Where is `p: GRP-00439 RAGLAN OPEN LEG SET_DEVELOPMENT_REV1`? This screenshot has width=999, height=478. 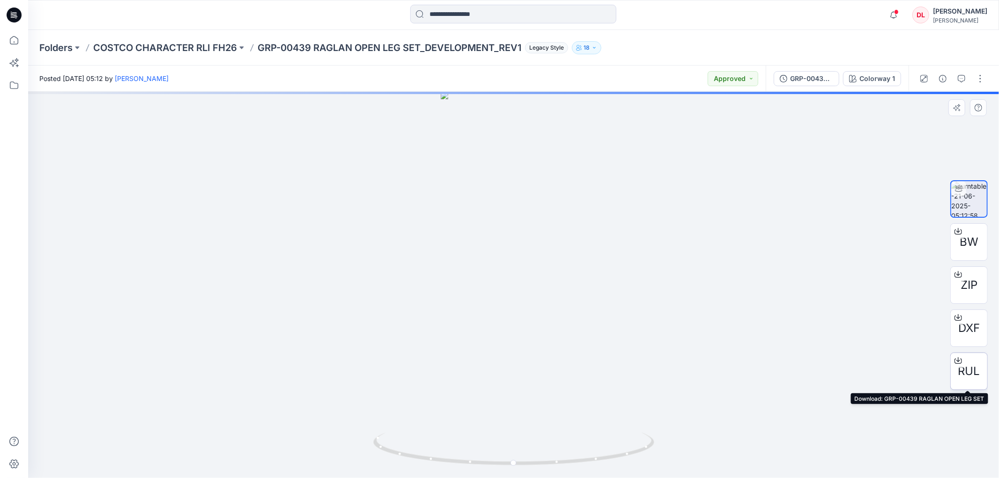
p: GRP-00439 RAGLAN OPEN LEG SET_DEVELOPMENT_REV1 is located at coordinates (389, 48).